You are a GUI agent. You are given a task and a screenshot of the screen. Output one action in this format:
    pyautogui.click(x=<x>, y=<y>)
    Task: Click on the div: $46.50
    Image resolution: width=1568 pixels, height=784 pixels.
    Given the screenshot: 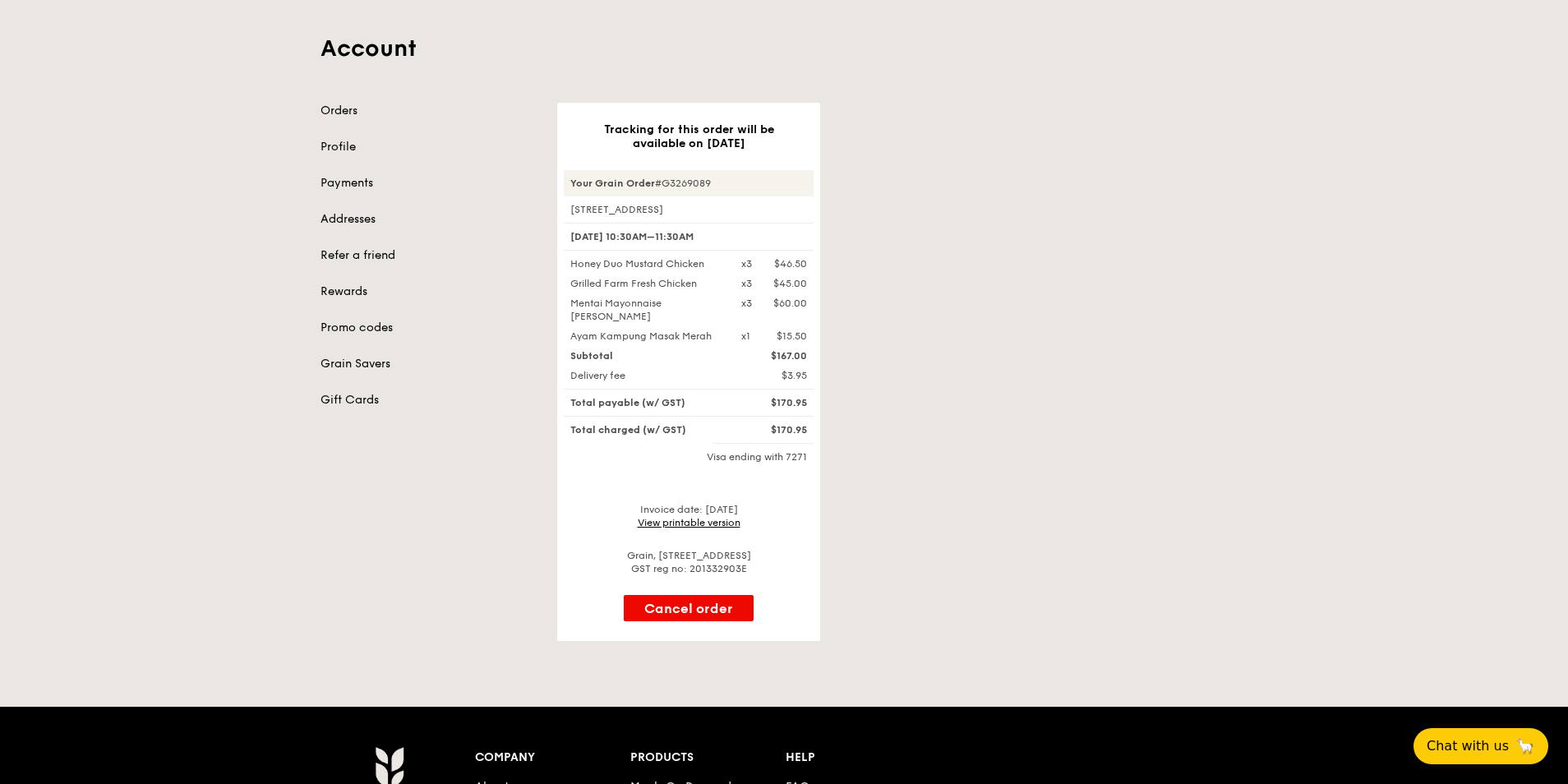 What is the action you would take?
    pyautogui.click(x=790, y=264)
    